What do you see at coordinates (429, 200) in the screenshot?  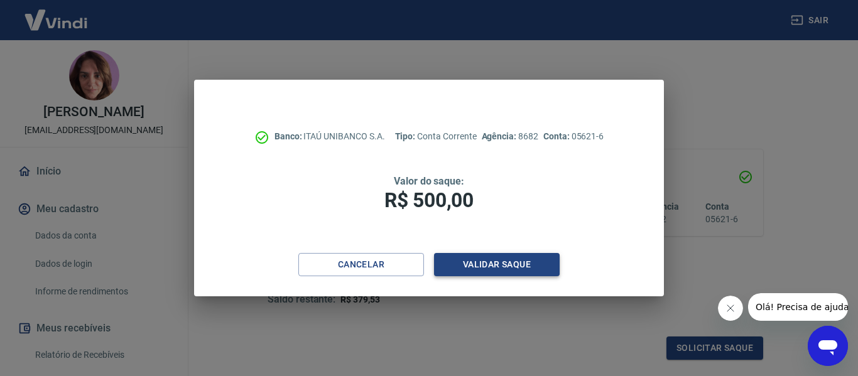 I see `span: R$ 500,00` at bounding box center [429, 200].